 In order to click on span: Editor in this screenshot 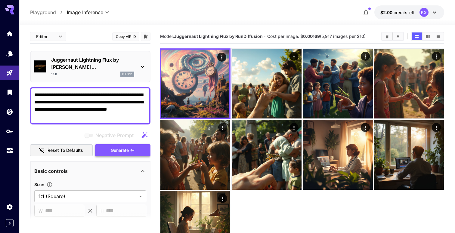, I will do `click(45, 36)`.